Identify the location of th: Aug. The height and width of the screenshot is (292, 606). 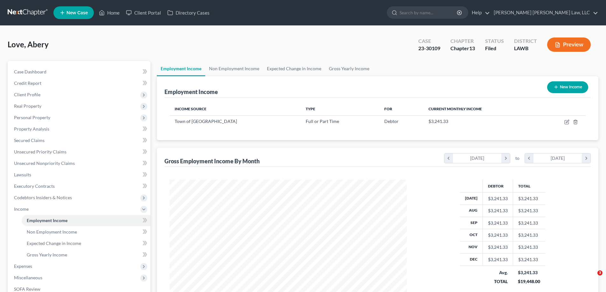
(471, 211).